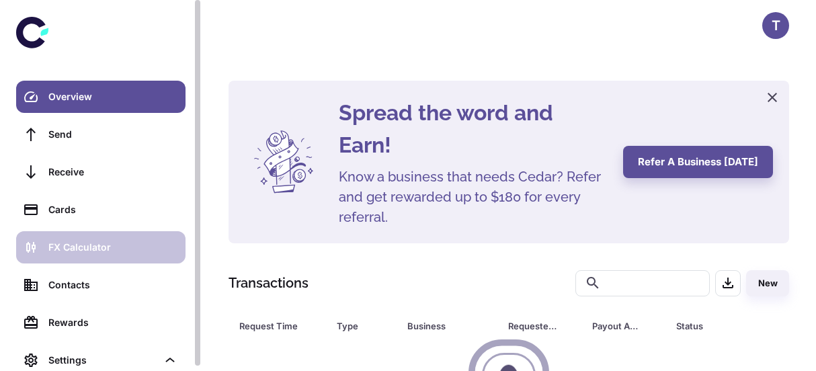 The width and height of the screenshot is (816, 371). I want to click on span: Status, so click(726, 326).